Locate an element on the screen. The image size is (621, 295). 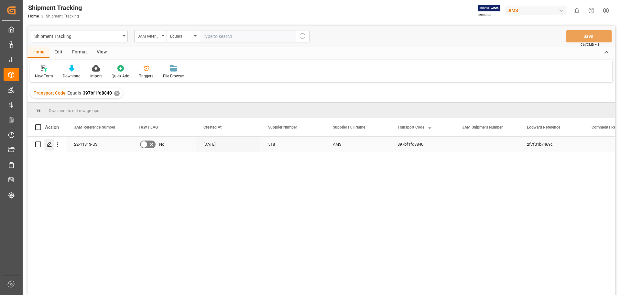
span: F&W FLAG is located at coordinates (148, 127).